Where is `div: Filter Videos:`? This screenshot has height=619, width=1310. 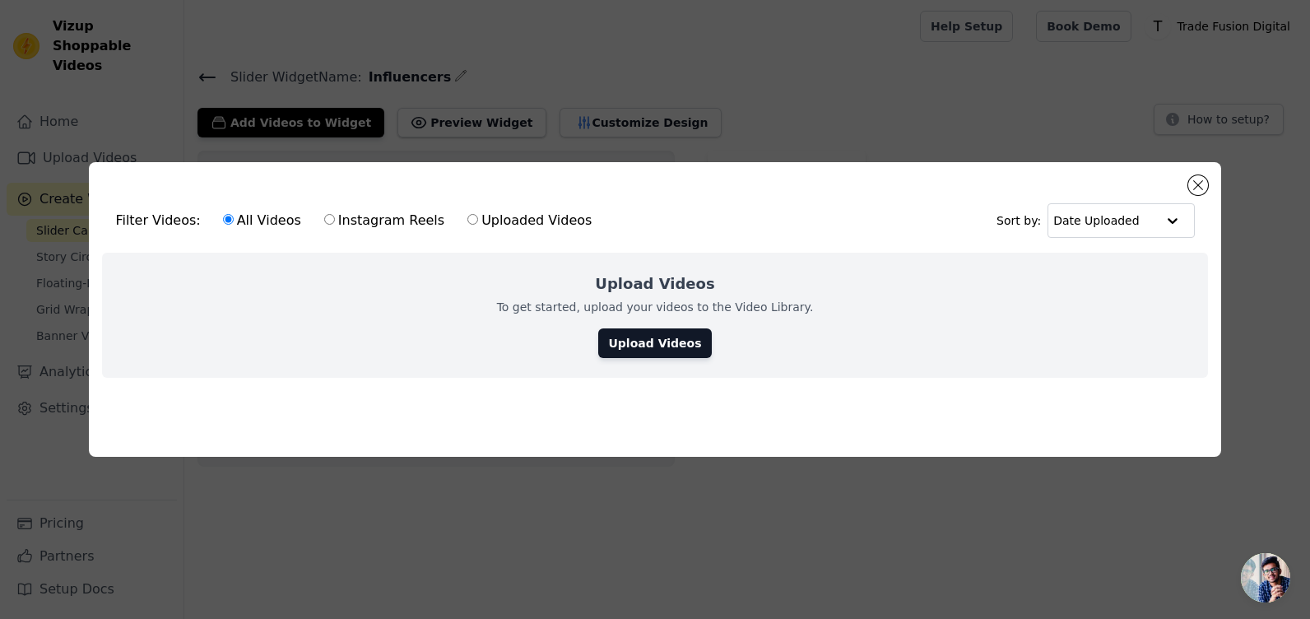
div: Filter Videos: is located at coordinates (358, 221).